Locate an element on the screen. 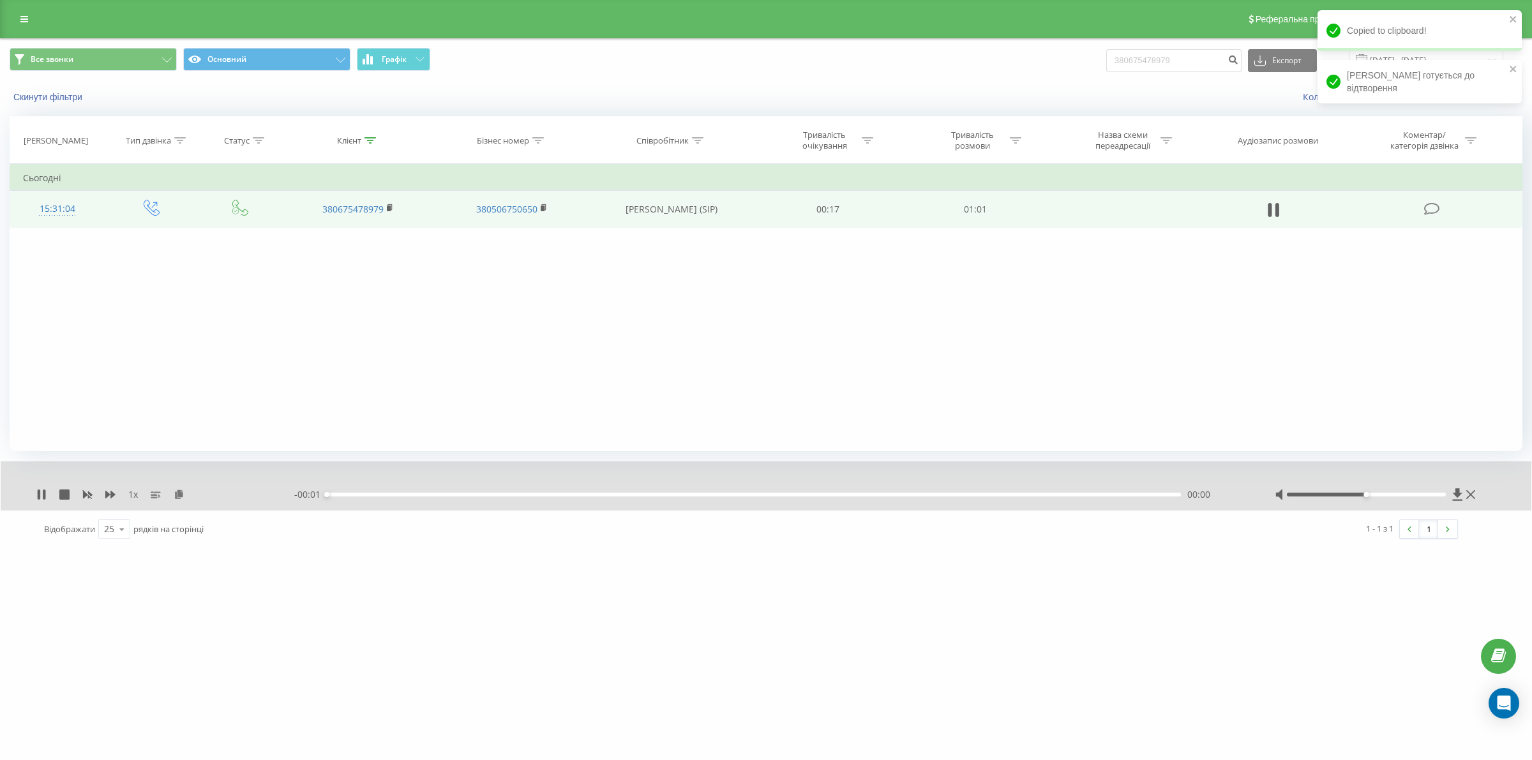 The image size is (1532, 760). span: - 00:01 is located at coordinates (310, 495).